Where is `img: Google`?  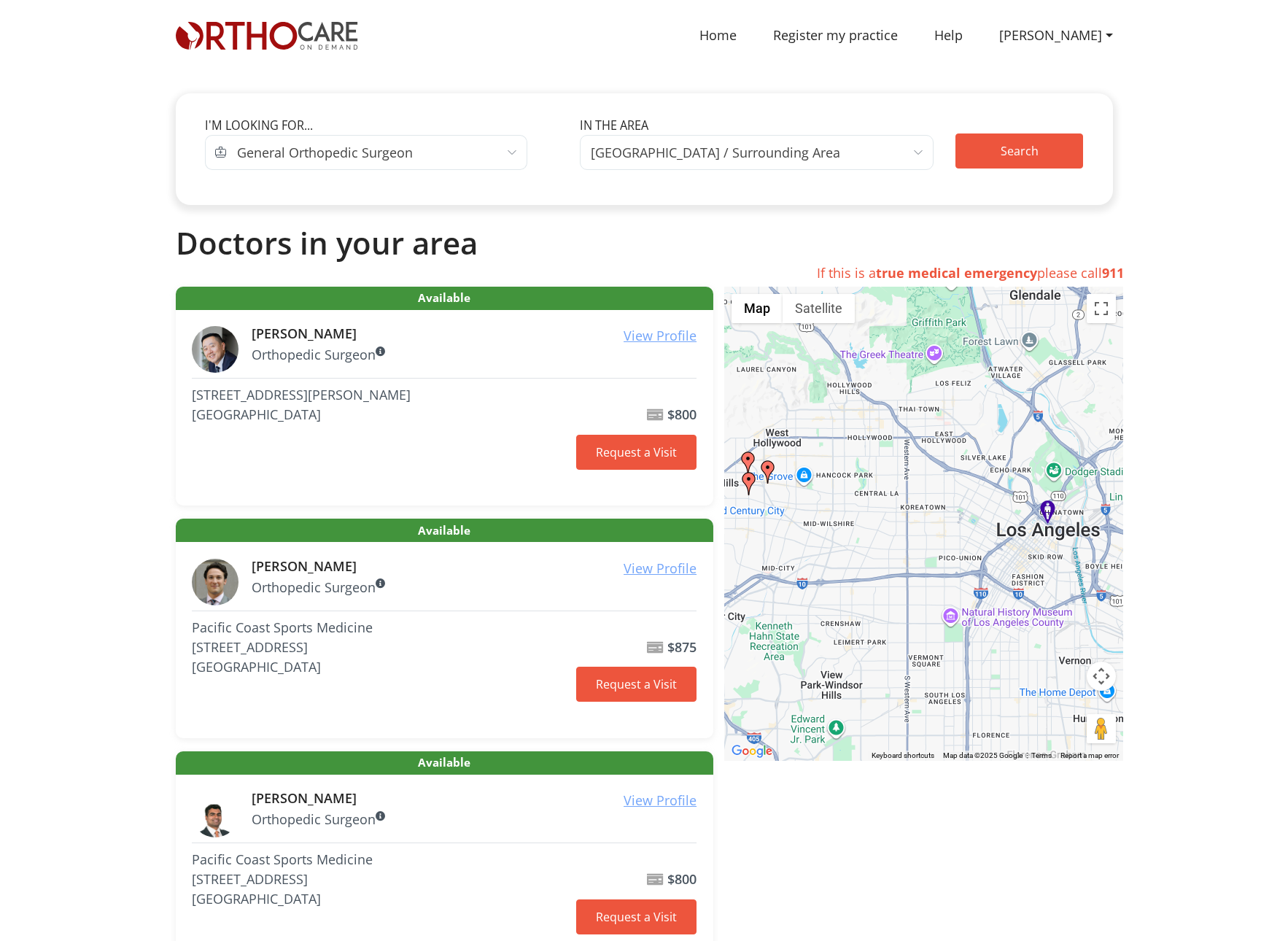 img: Google is located at coordinates (752, 752).